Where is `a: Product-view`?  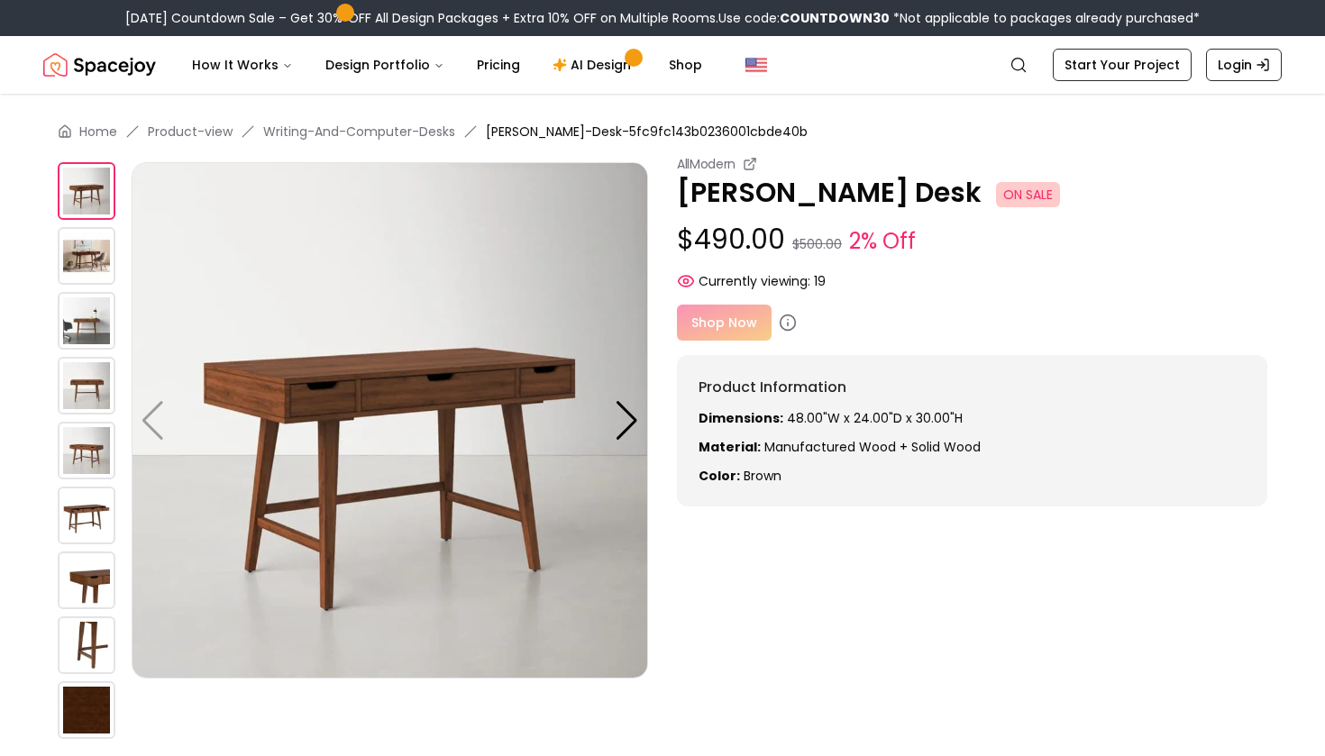
a: Product-view is located at coordinates (190, 132).